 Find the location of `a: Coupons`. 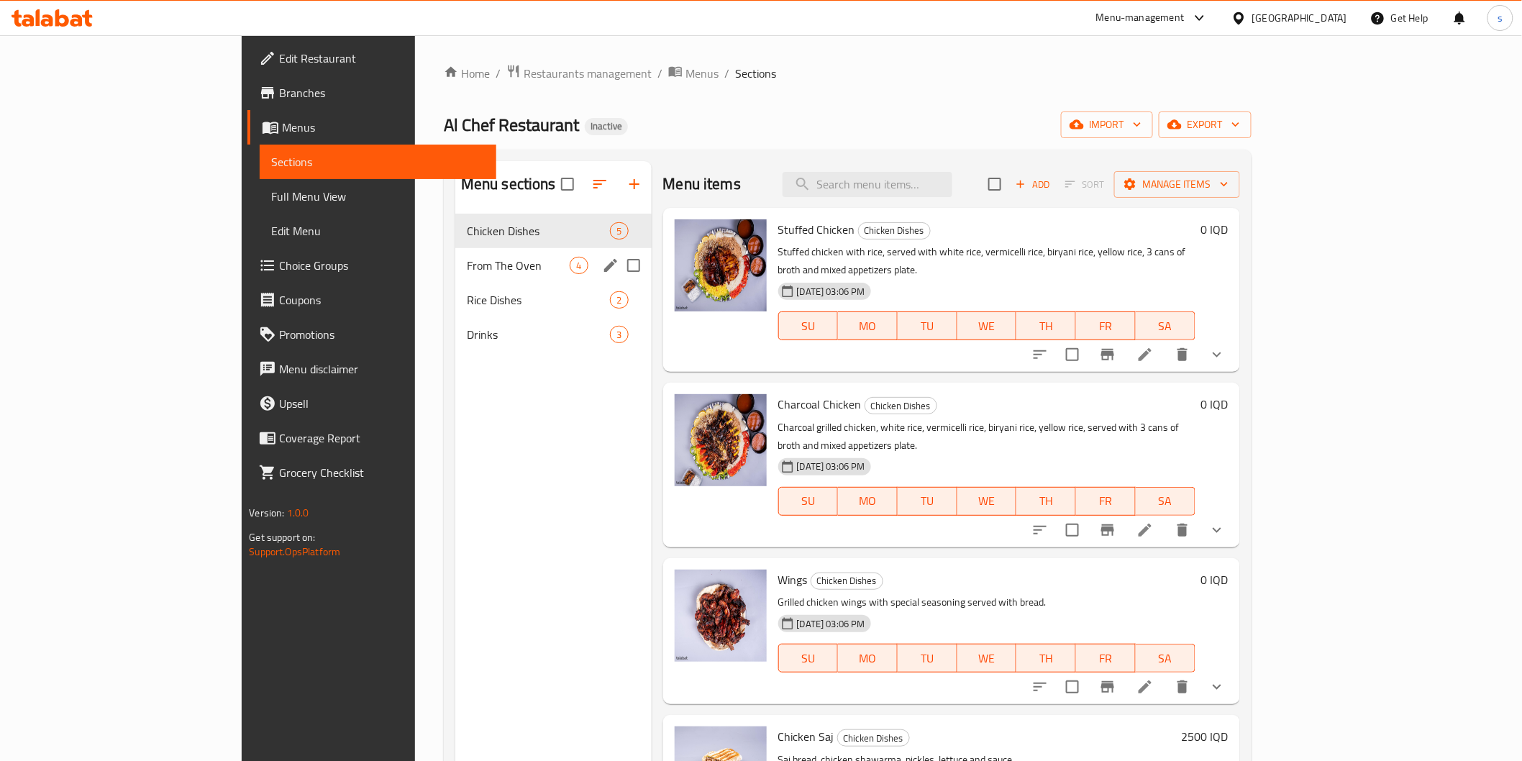

a: Coupons is located at coordinates (371, 300).